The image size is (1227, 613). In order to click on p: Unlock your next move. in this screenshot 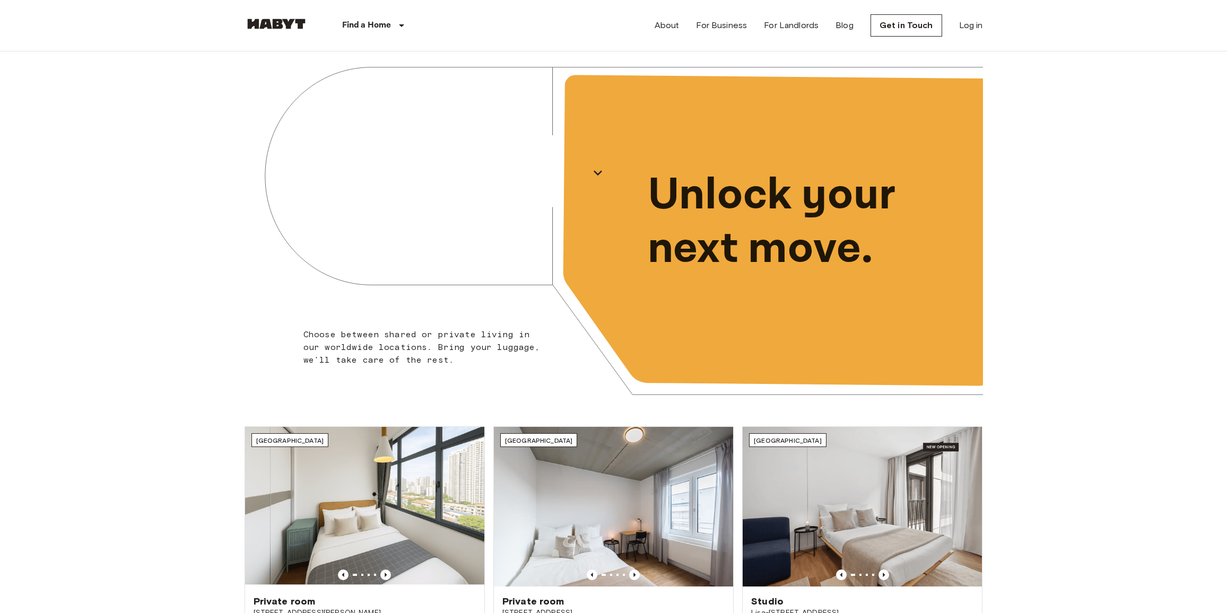, I will do `click(807, 222)`.